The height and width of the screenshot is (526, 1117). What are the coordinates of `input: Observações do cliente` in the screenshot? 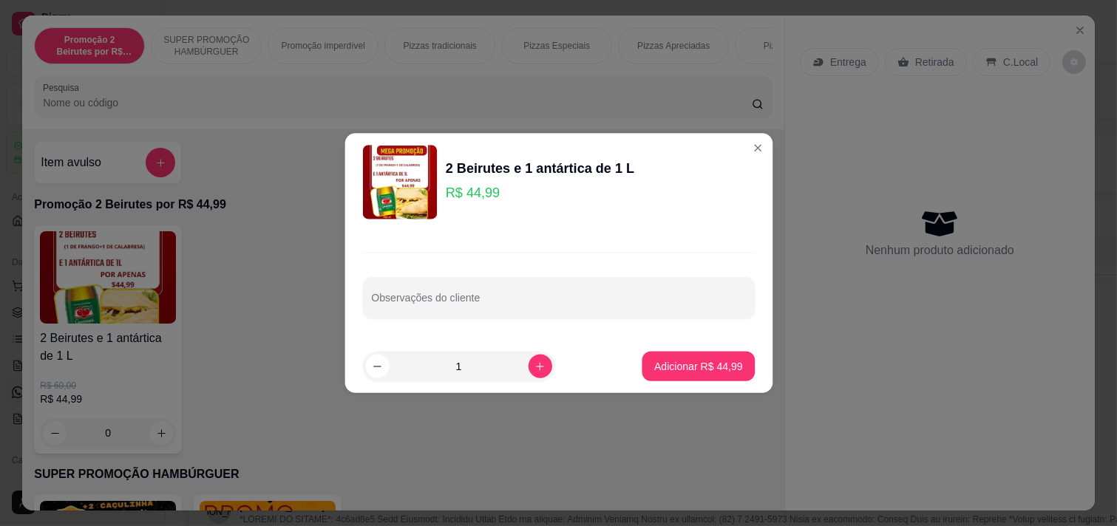 It's located at (558, 304).